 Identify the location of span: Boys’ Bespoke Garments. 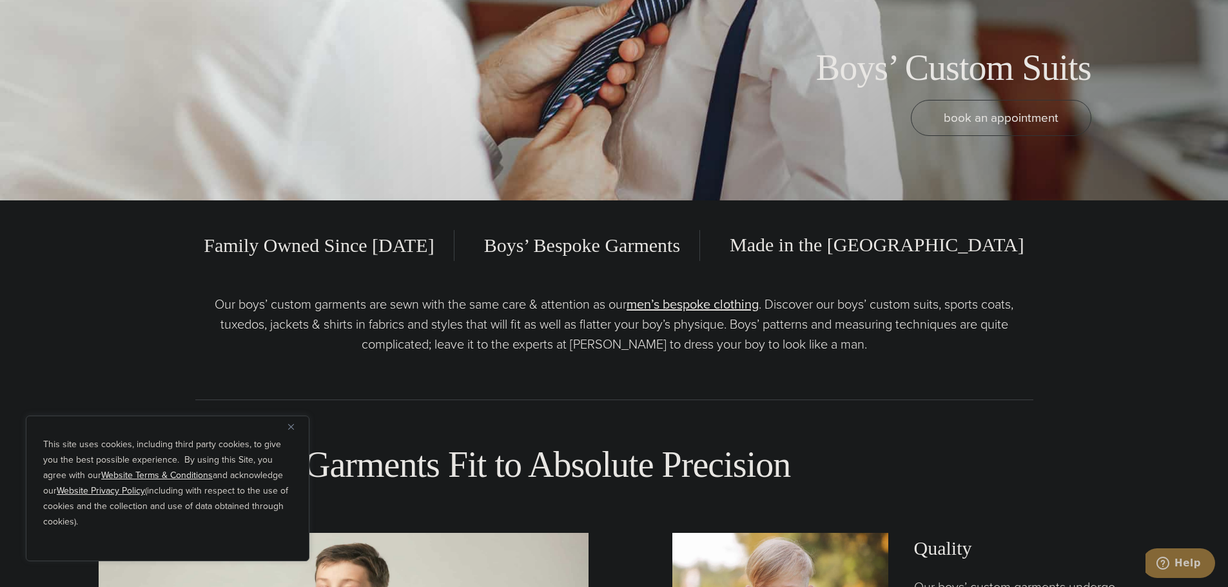
(582, 246).